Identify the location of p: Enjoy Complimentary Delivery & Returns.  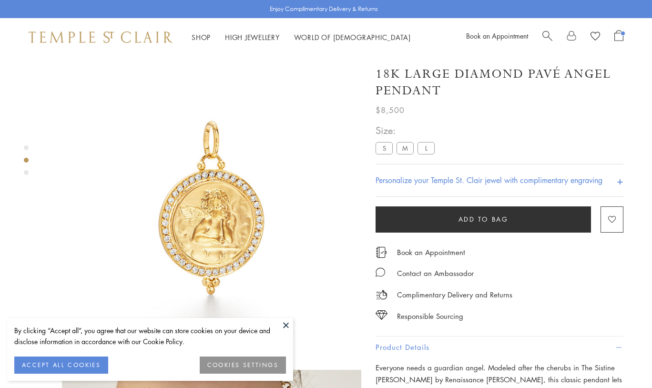
(323, 9).